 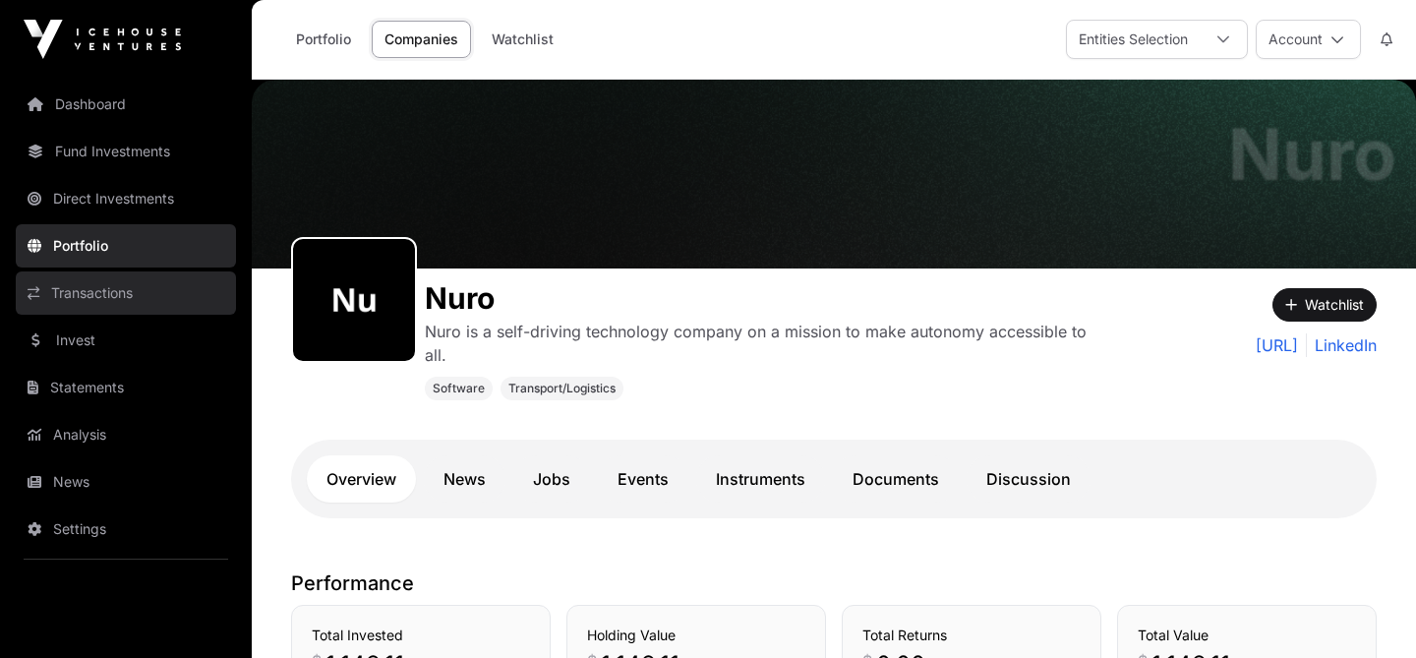 I want to click on a: Instruments, so click(x=760, y=479).